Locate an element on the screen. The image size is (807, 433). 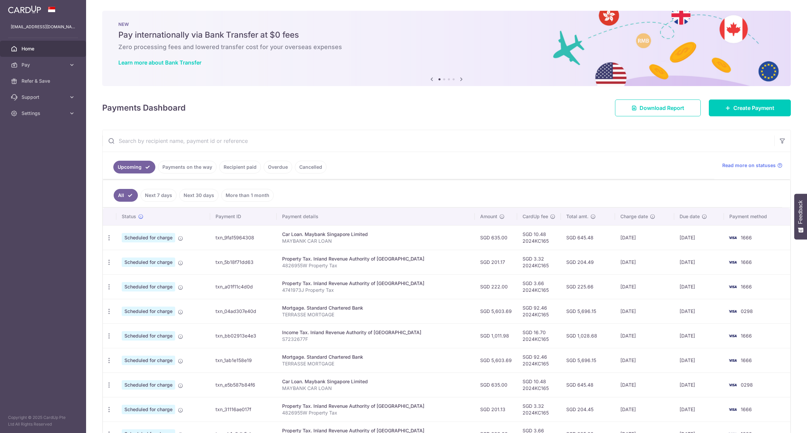
a: Cancelled is located at coordinates (311, 167).